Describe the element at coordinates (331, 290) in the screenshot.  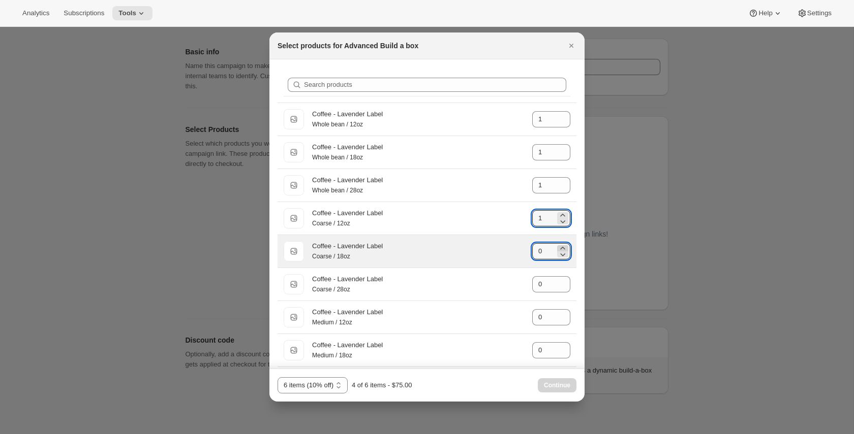
I see `small: Coarse / 28oz` at that location.